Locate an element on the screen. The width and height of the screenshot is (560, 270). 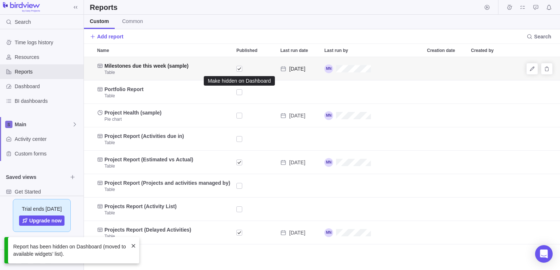
span: Time logs history is located at coordinates (48, 42).